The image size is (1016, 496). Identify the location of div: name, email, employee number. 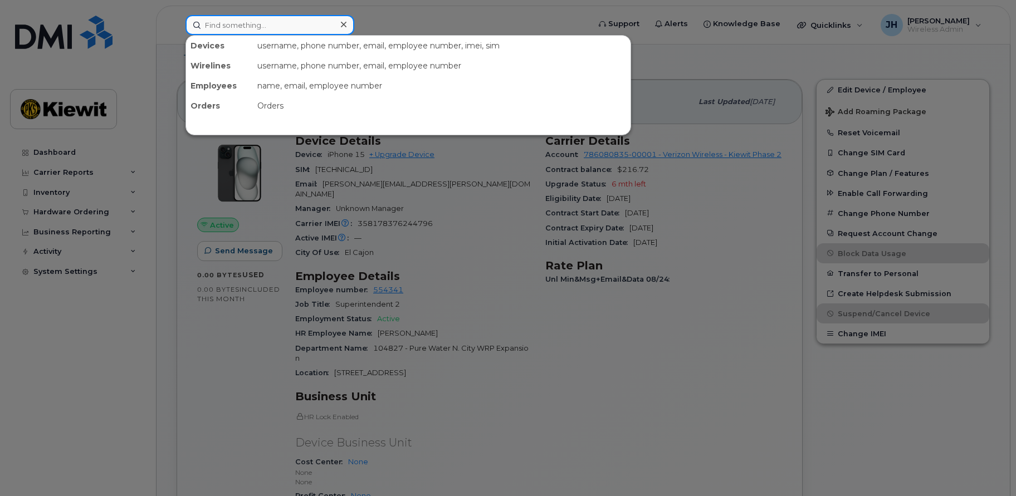
(442, 86).